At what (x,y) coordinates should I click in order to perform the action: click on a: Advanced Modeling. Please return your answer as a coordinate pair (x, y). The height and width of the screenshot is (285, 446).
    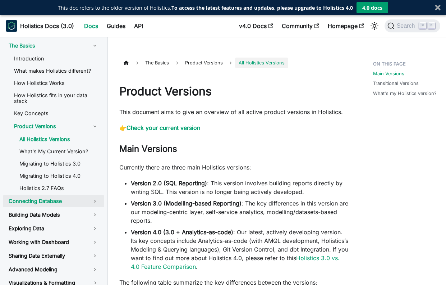
    Looking at the image, I should click on (54, 269).